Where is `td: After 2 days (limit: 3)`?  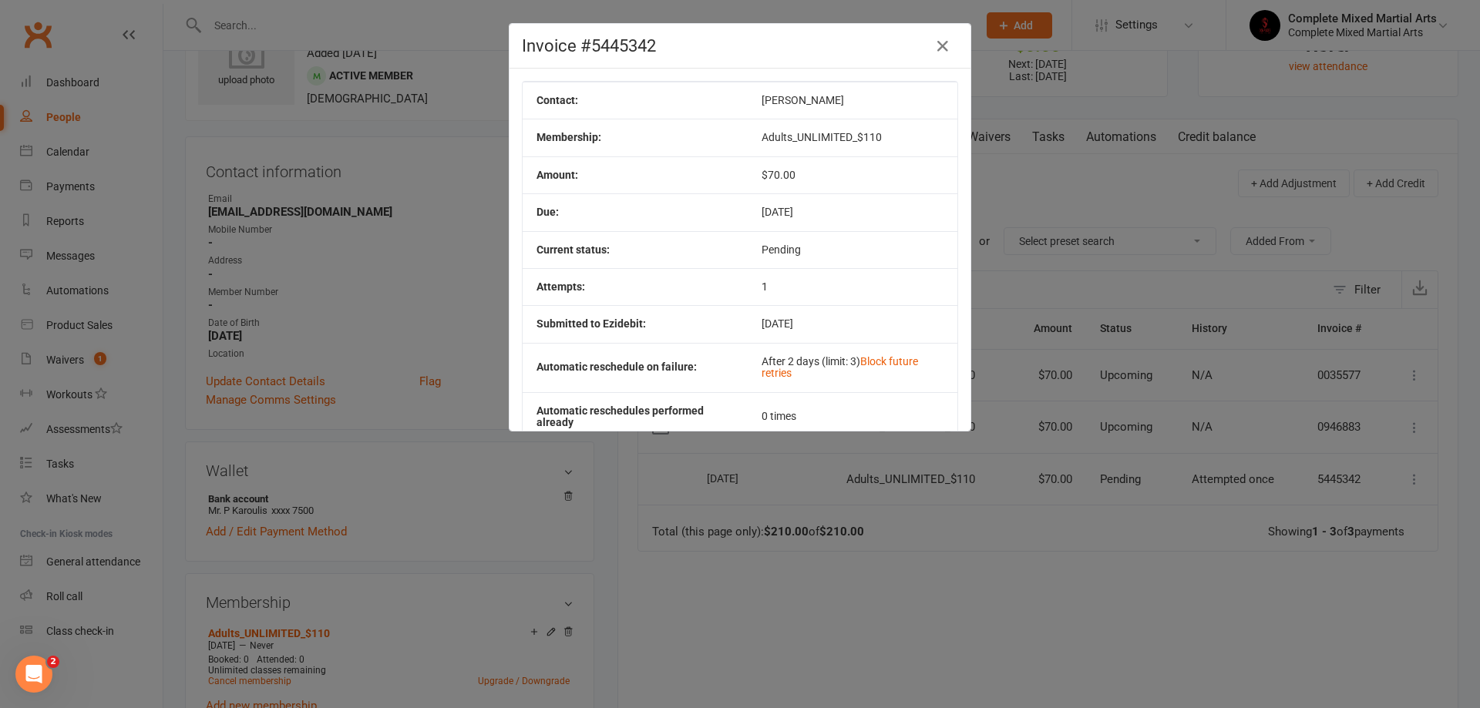
td: After 2 days (limit: 3) is located at coordinates (852, 368).